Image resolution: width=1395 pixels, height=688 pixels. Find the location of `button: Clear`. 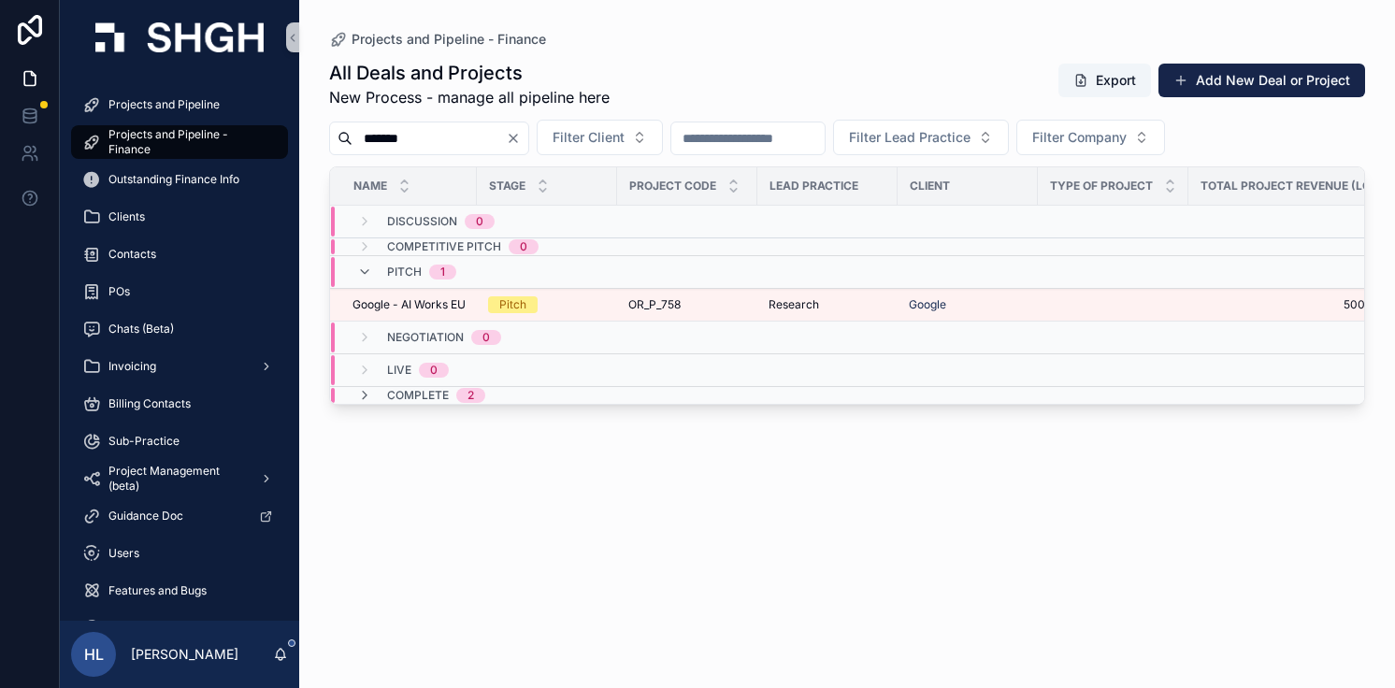

button: Clear is located at coordinates (517, 138).